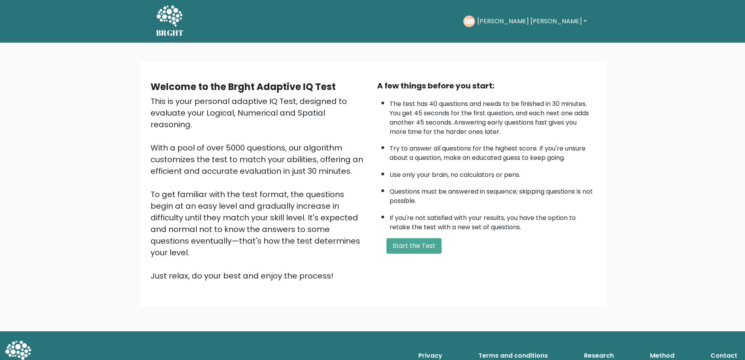 The image size is (745, 360). Describe the element at coordinates (170, 21) in the screenshot. I see `a: BRGHT` at that location.